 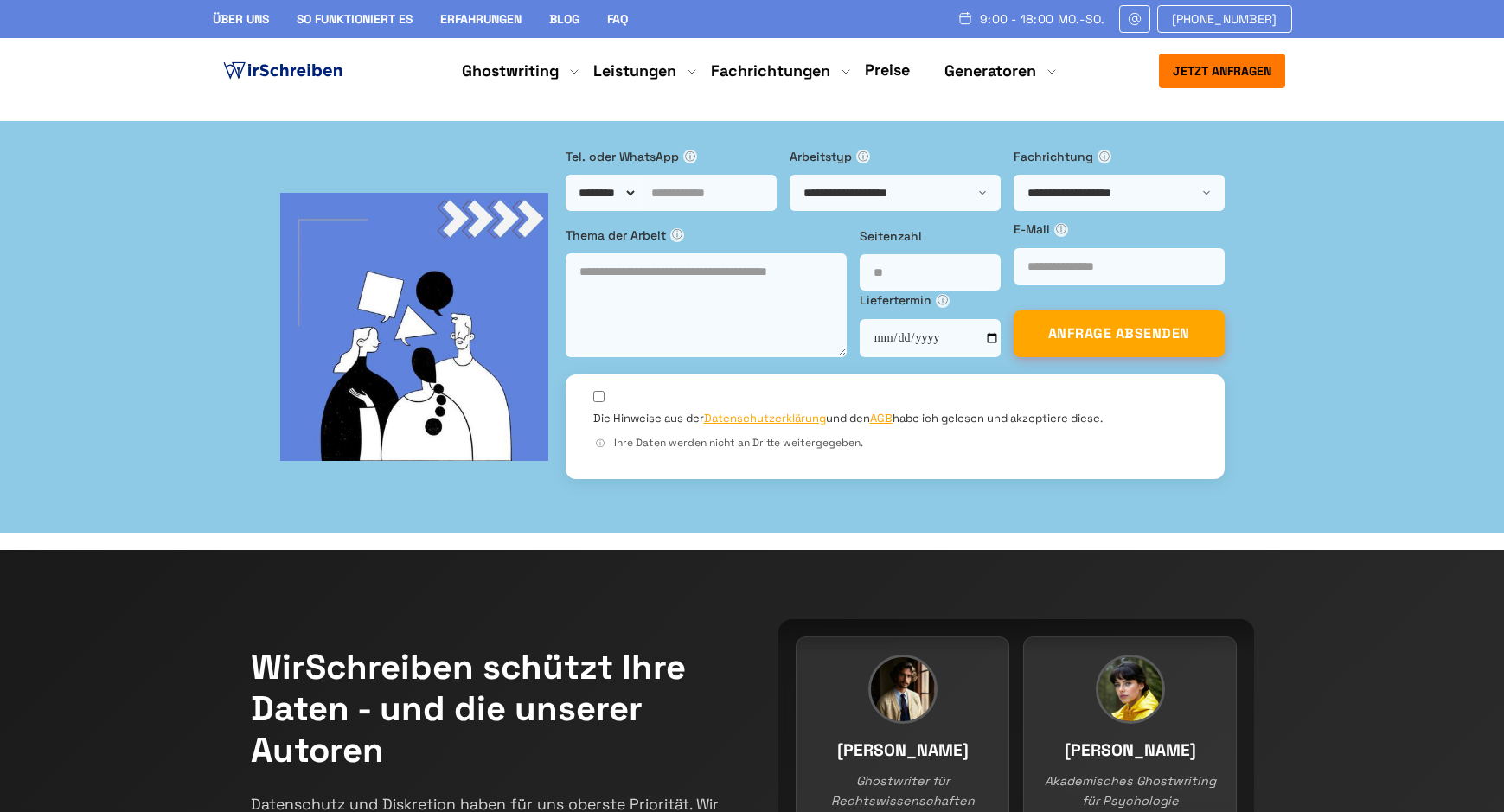 What do you see at coordinates (1119, 156) in the screenshot?
I see `label: Fachrichtung` at bounding box center [1119, 156].